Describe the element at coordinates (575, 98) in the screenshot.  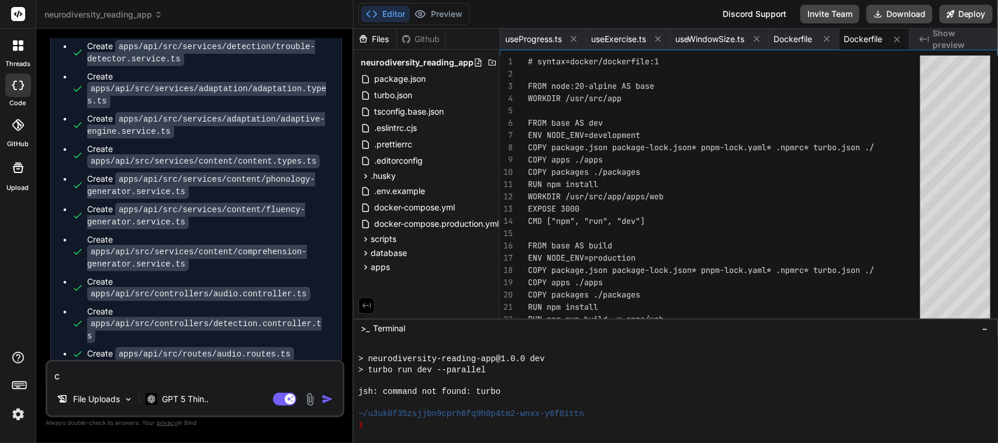
I see `span: WORKDIR /usr/src/app` at that location.